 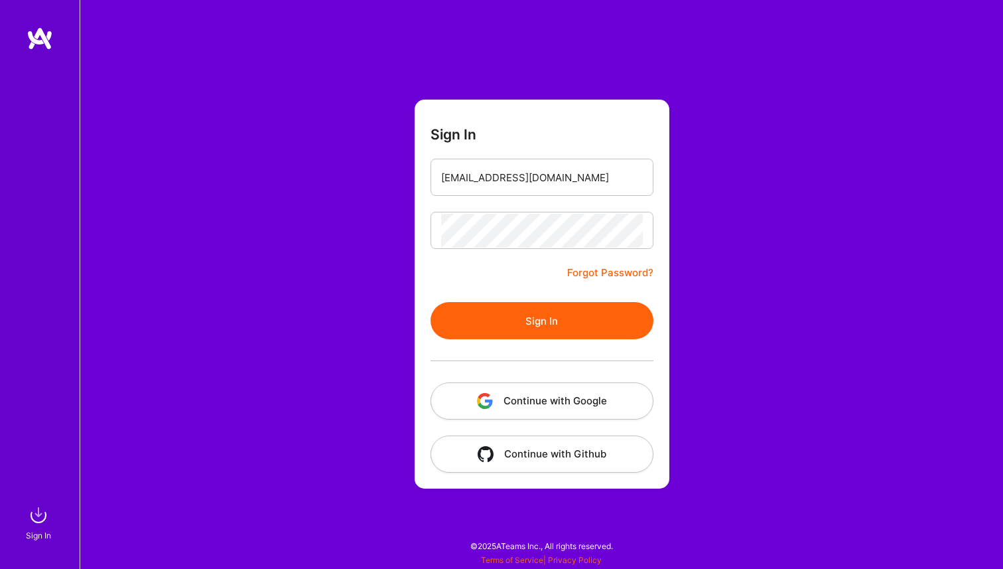 I want to click on img: sign in, so click(x=38, y=515).